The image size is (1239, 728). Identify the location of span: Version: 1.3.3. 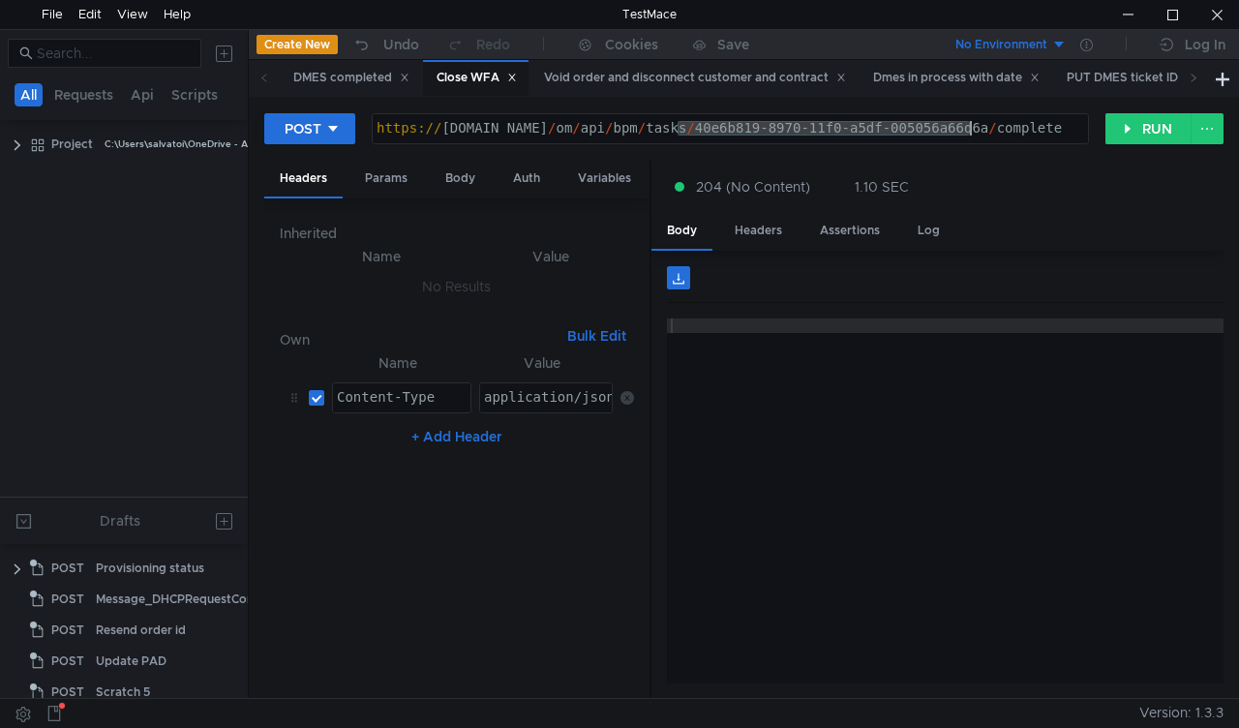
(1181, 712).